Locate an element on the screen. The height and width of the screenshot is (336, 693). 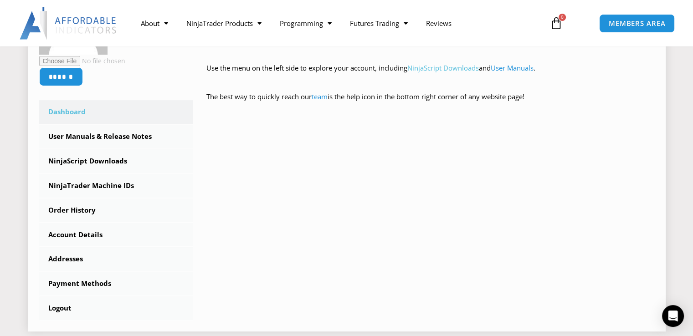
a: Order History is located at coordinates (116, 210).